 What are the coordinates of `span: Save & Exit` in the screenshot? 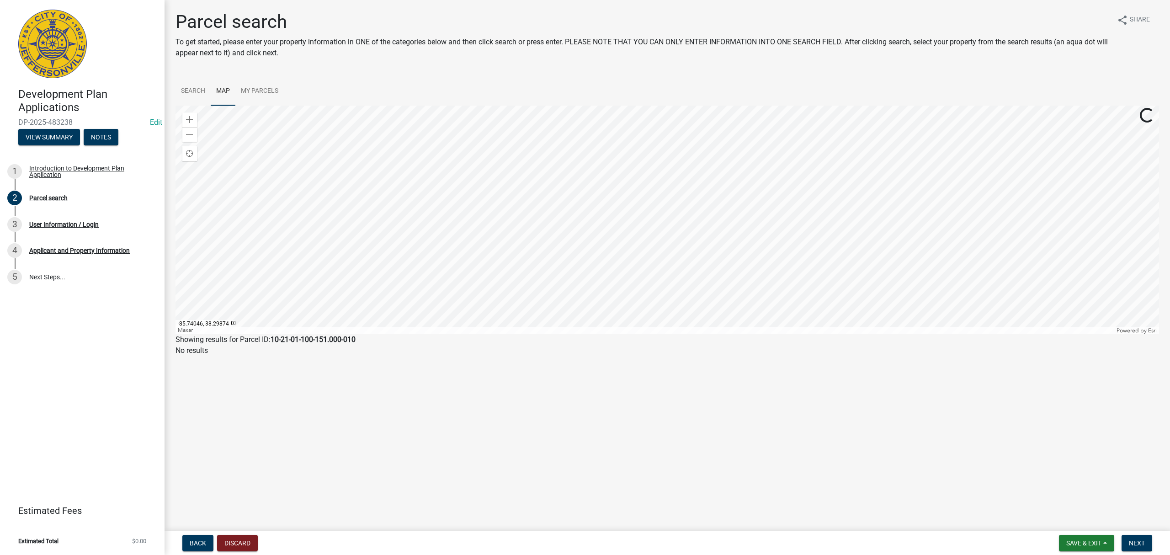 It's located at (1084, 543).